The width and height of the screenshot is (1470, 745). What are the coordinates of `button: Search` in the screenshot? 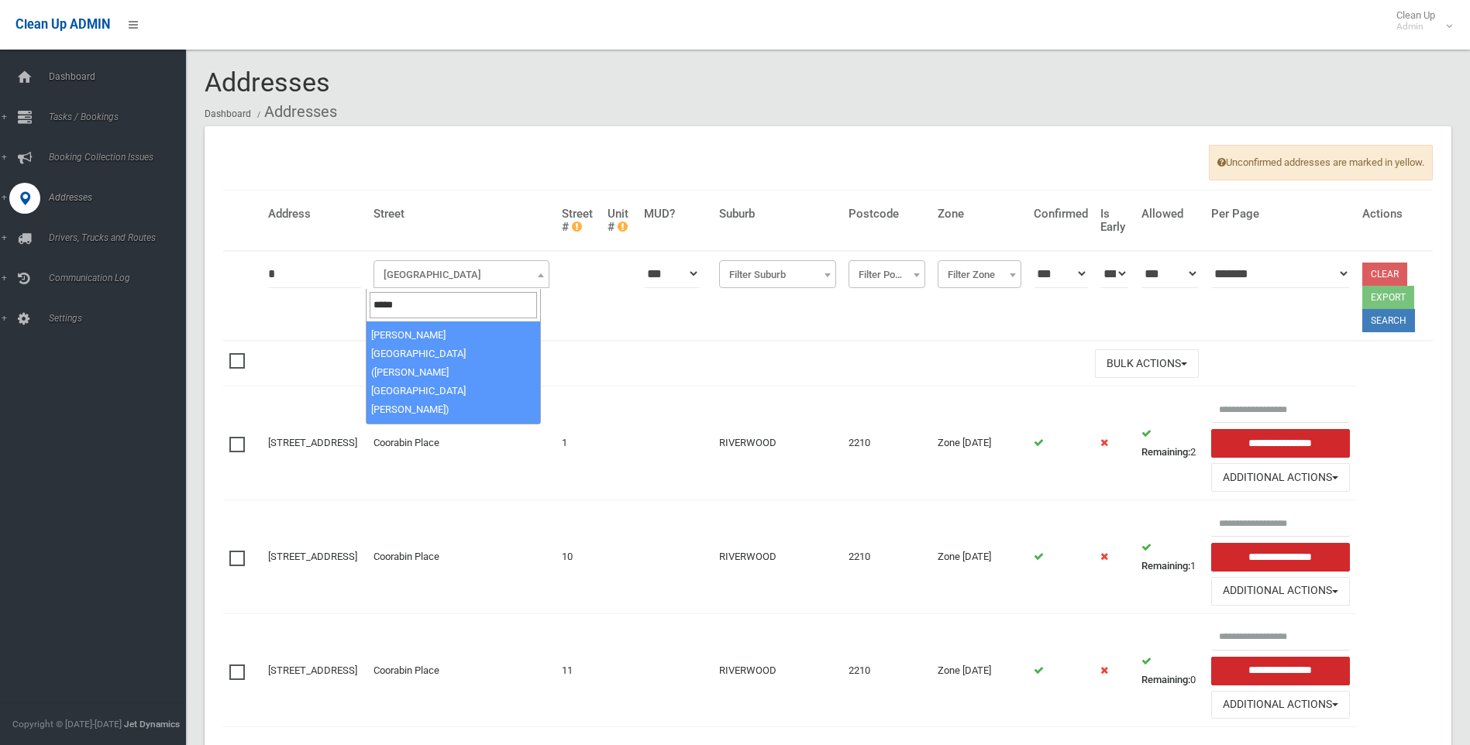 It's located at (1388, 321).